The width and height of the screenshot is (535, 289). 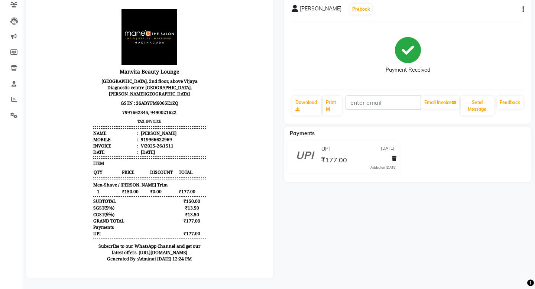 What do you see at coordinates (159, 198) in the screenshot?
I see `div: ₹150.00` at bounding box center [159, 198].